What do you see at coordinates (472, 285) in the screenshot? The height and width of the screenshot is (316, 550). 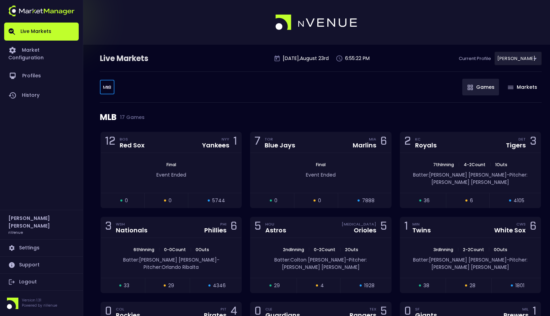 I see `span: 28` at bounding box center [472, 285].